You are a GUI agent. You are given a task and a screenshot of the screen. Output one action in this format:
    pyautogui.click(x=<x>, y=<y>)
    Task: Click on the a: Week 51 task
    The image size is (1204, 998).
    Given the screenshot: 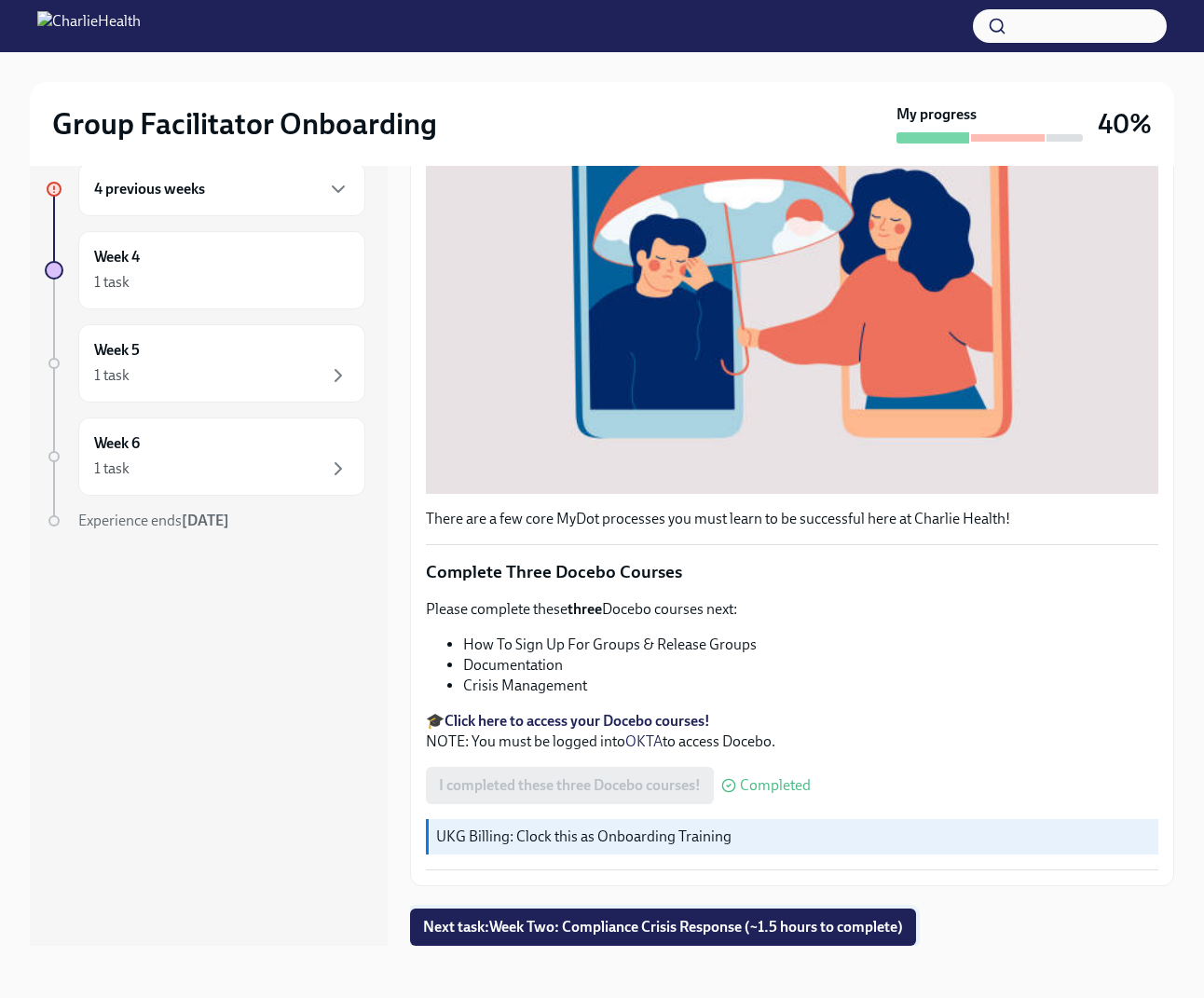 What is the action you would take?
    pyautogui.click(x=205, y=363)
    